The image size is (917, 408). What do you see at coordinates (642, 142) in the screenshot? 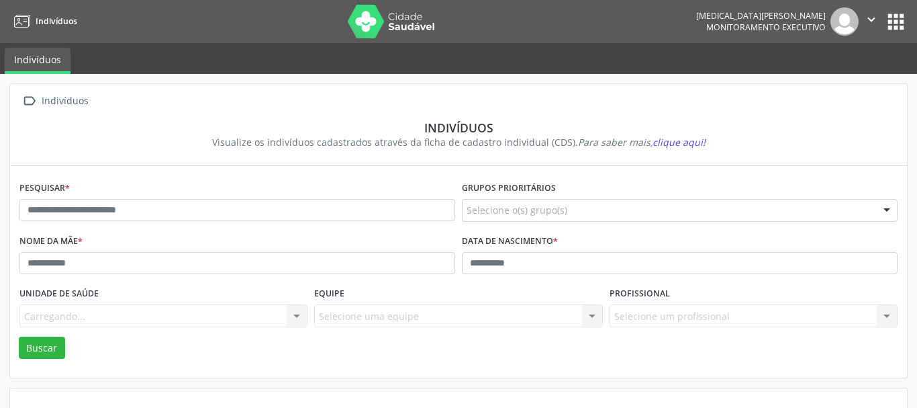
I see `i: Para saber mais,` at bounding box center [642, 142].